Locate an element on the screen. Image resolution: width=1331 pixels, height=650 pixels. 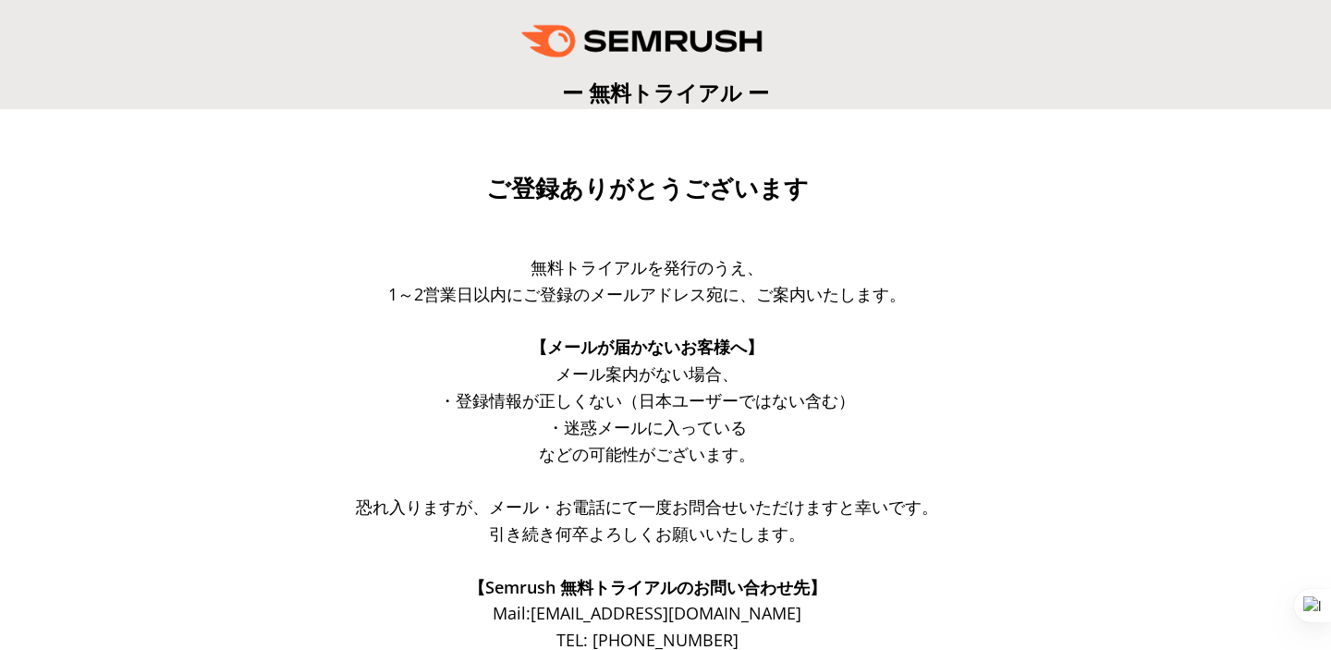
span: ご登録ありがとうございます is located at coordinates (647, 189).